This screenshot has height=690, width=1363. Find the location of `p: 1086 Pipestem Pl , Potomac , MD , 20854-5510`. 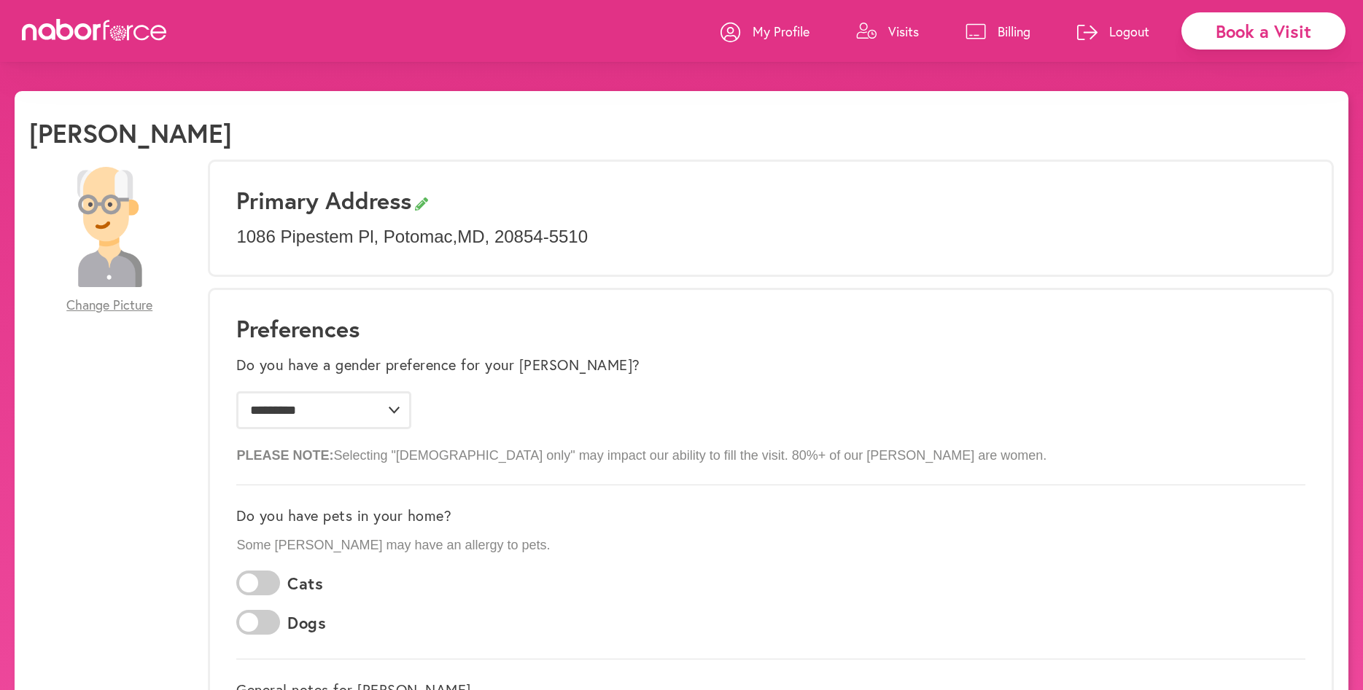

p: 1086 Pipestem Pl , Potomac , MD , 20854-5510 is located at coordinates (771, 237).